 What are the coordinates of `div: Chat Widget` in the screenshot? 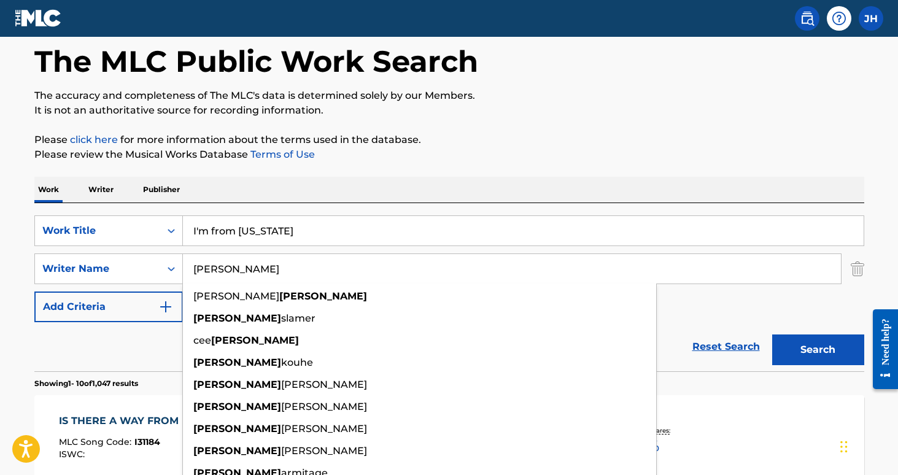 It's located at (868, 446).